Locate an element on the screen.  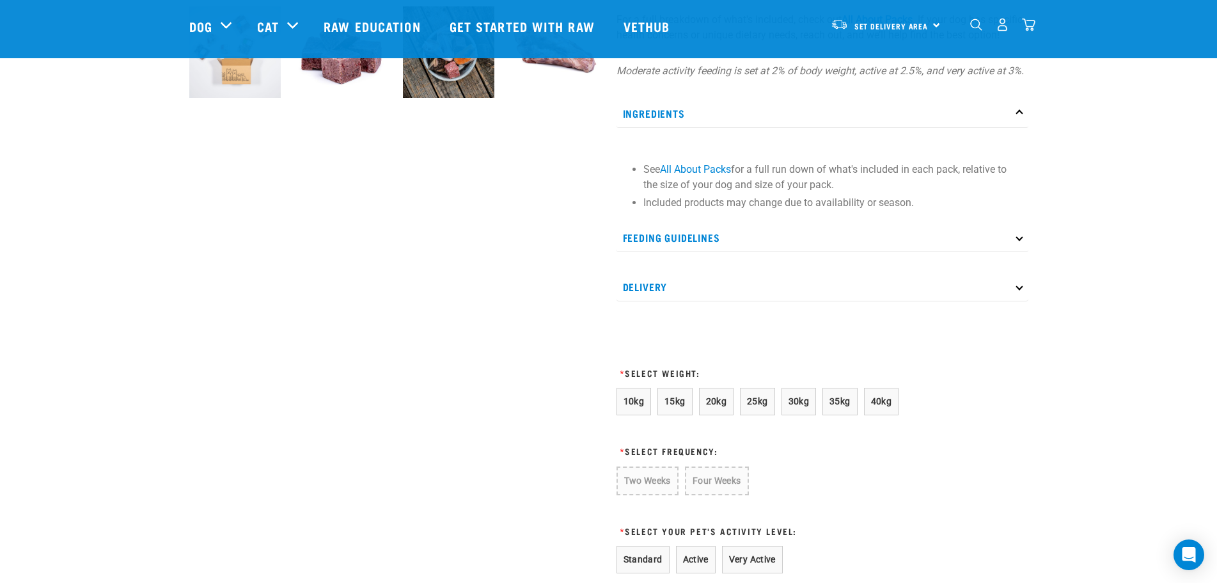
li: Included products may change due to availability or season. is located at coordinates (833, 203).